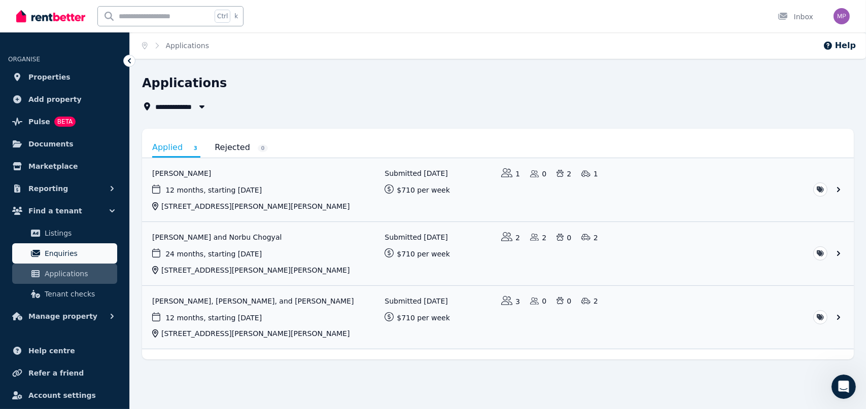 The height and width of the screenshot is (409, 866). I want to click on a: Documents, so click(64, 144).